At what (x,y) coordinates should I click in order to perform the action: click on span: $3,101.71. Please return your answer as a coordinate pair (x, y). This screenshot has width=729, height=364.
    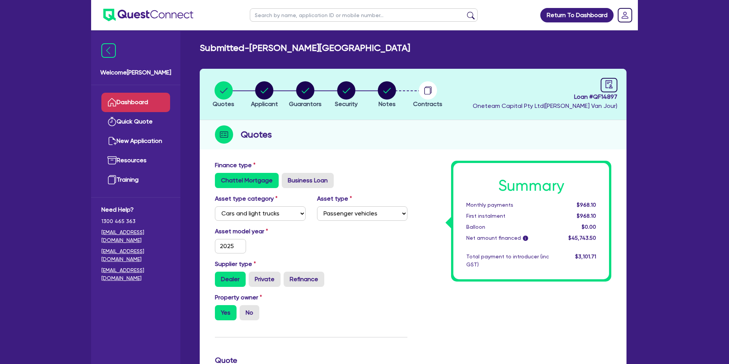
    Looking at the image, I should click on (585, 256).